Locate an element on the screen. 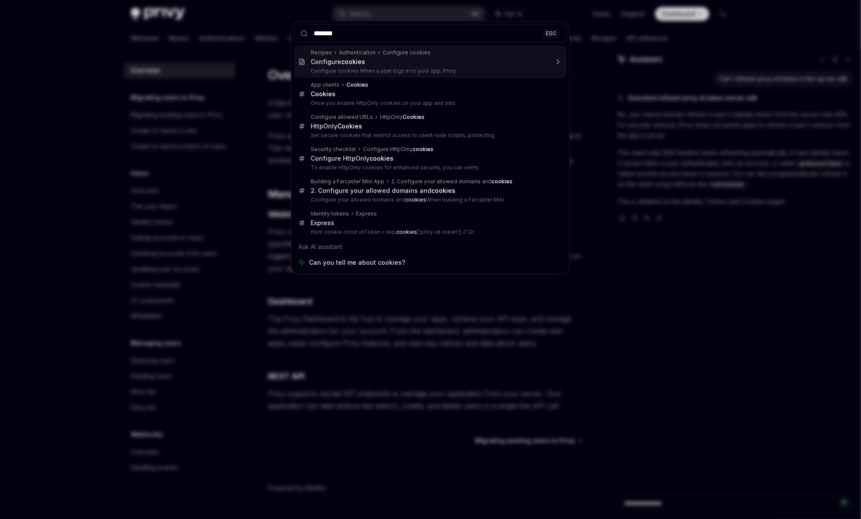 Image resolution: width=861 pixels, height=519 pixels. div: Configure cookies is located at coordinates (406, 53).